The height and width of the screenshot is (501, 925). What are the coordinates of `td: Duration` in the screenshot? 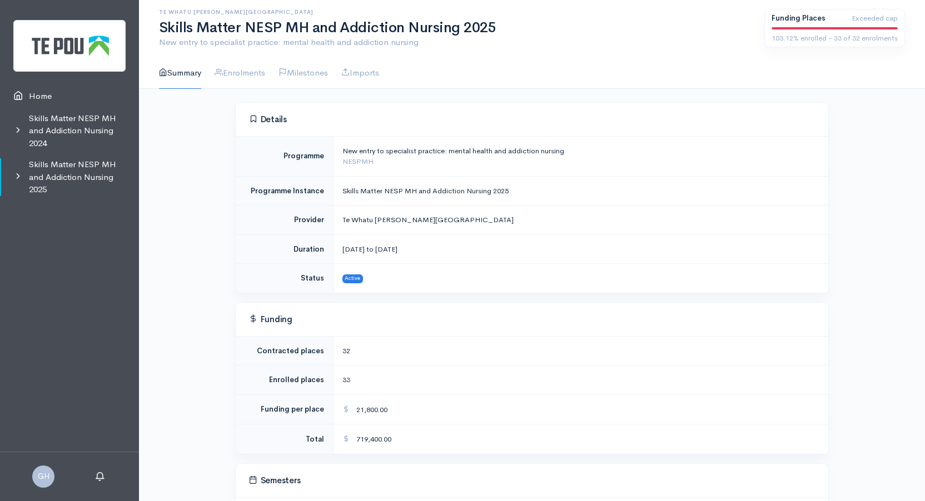 It's located at (284, 249).